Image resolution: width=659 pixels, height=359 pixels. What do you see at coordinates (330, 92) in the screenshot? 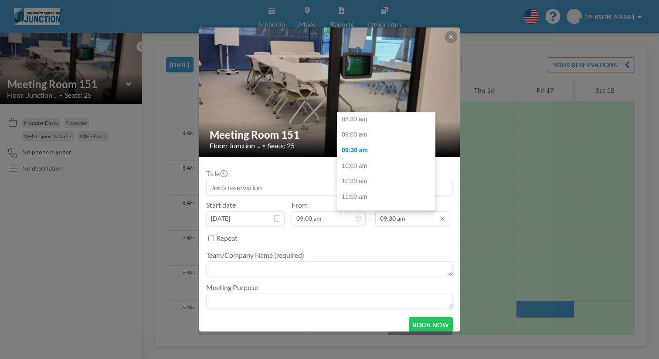
I see `img: 537.jpg` at bounding box center [330, 92].